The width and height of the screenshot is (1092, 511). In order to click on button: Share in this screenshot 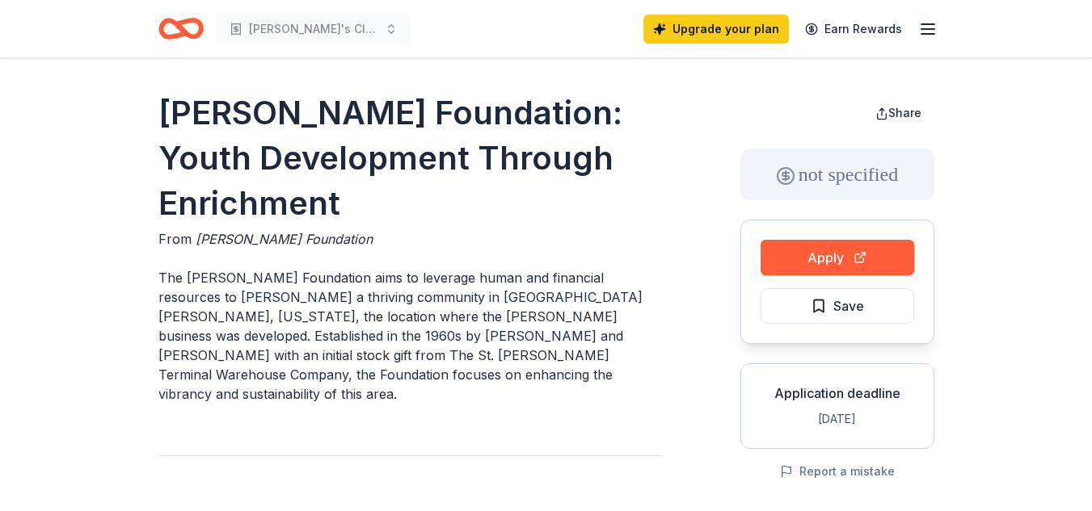, I will do `click(898, 113)`.